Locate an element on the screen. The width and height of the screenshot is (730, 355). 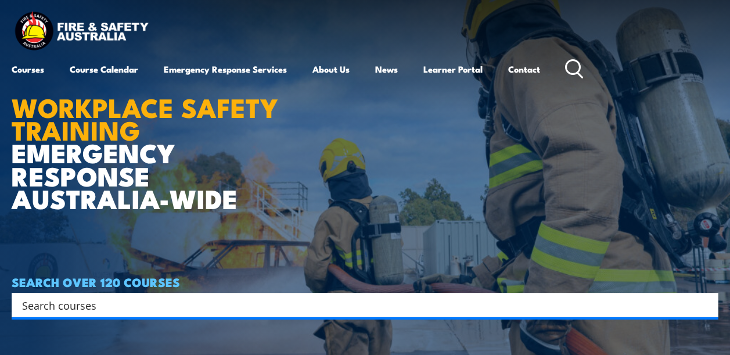
a: News is located at coordinates (386, 69).